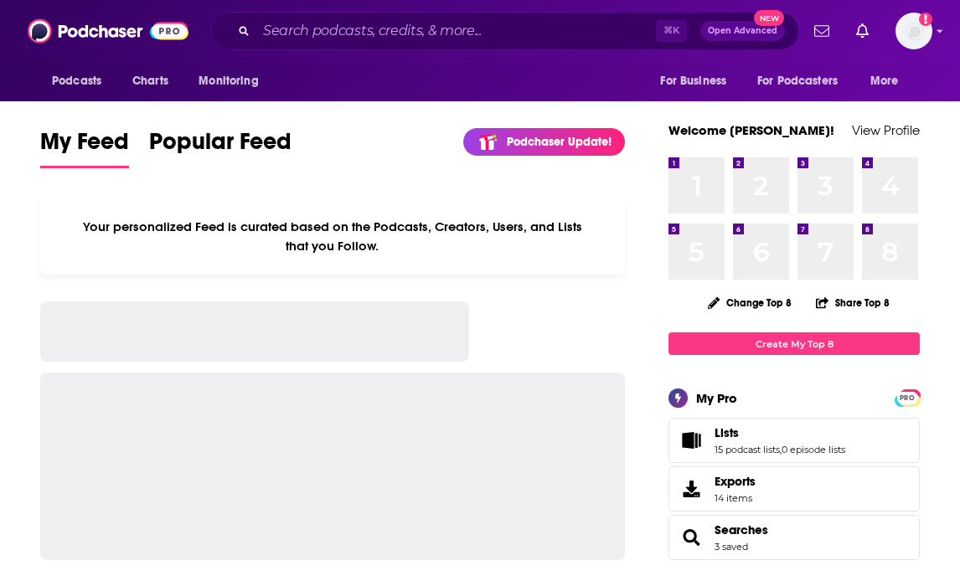  Describe the element at coordinates (108, 31) in the screenshot. I see `img: Podchaser - Follow, Share and Rate Podcasts` at that location.